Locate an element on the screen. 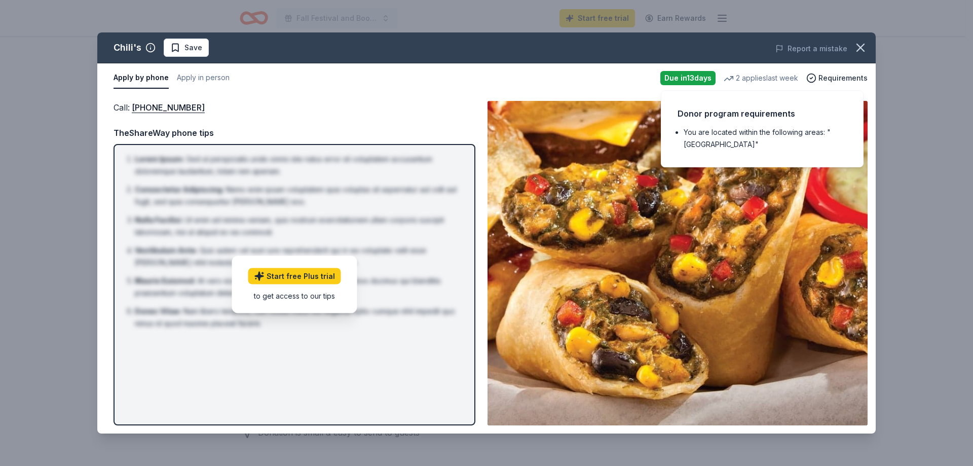 The height and width of the screenshot is (466, 973). span: Donec Vitae : is located at coordinates (158, 311).